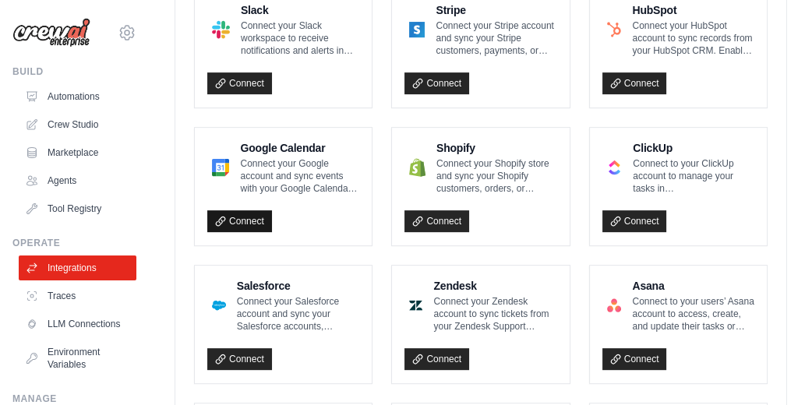  What do you see at coordinates (496, 10) in the screenshot?
I see `h4: Stripe` at bounding box center [496, 10].